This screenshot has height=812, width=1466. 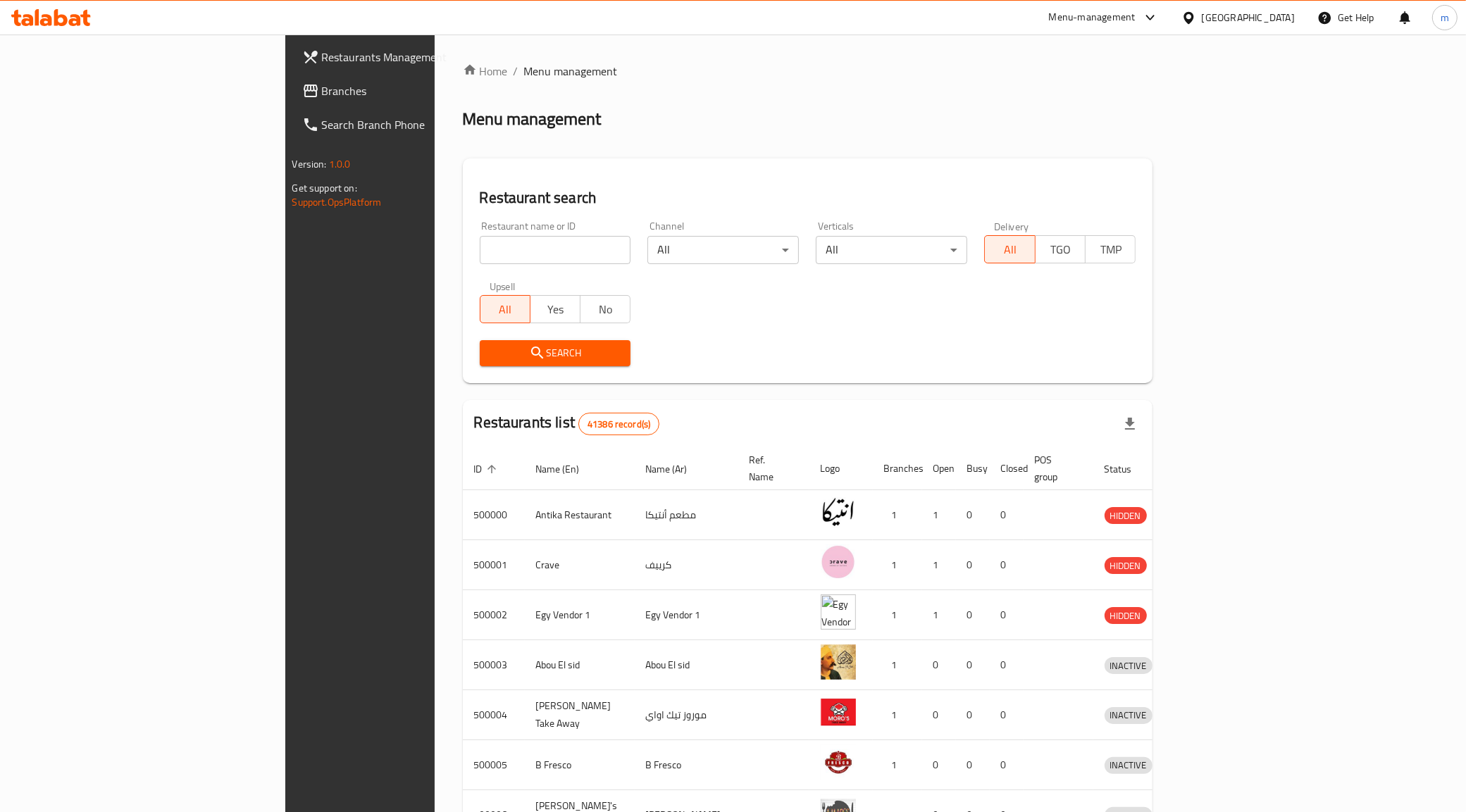 I want to click on span: Search Branch Phone, so click(x=421, y=125).